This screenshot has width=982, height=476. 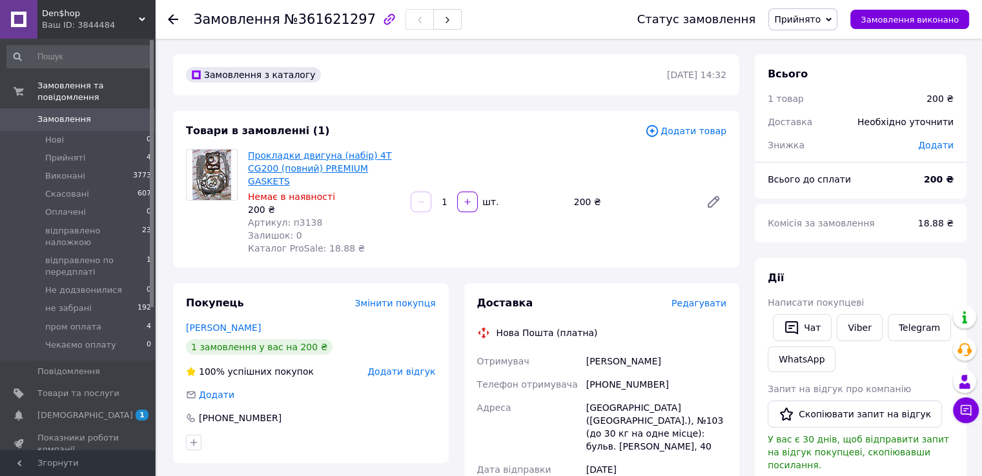 I want to click on span: 23, so click(x=146, y=237).